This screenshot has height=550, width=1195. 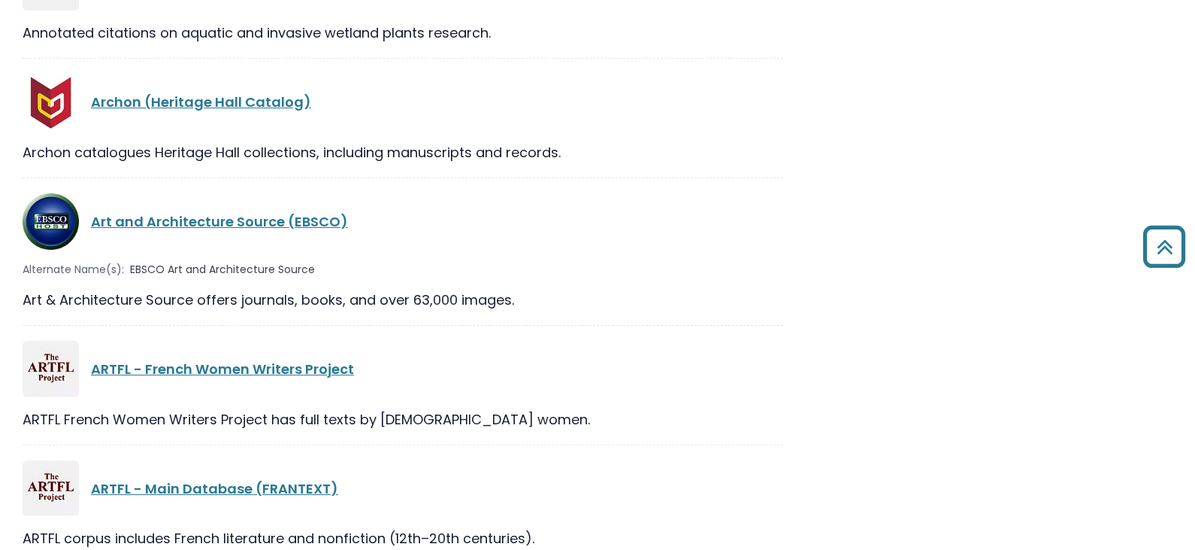 I want to click on a: Art and Architecture Source (EBSCO), so click(x=220, y=221).